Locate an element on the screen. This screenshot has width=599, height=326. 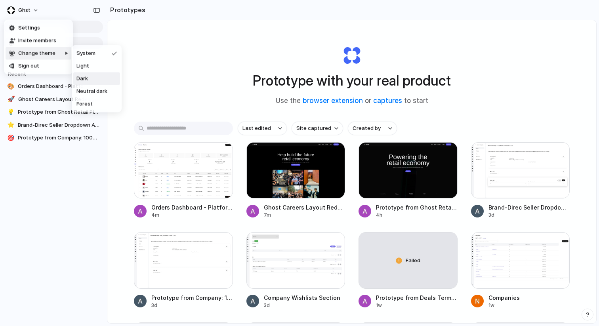
span: Light is located at coordinates (83, 66).